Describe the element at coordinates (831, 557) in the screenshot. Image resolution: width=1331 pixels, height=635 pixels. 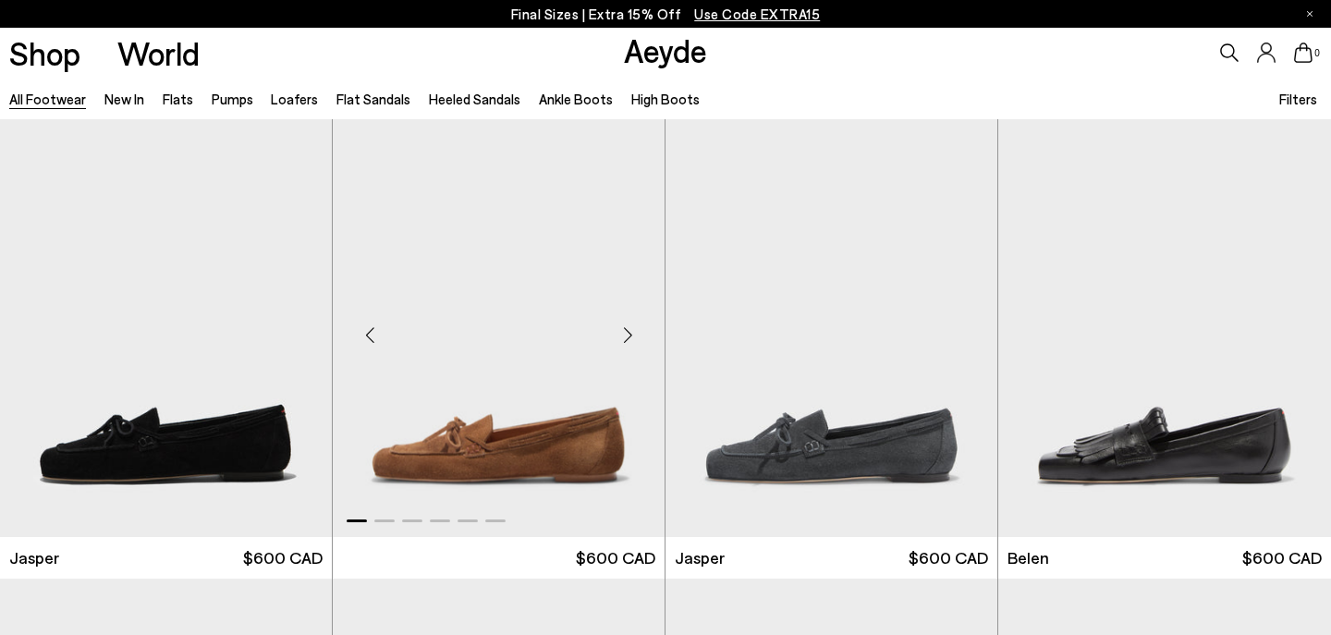
I see `a: Jasper $600 CAD` at that location.